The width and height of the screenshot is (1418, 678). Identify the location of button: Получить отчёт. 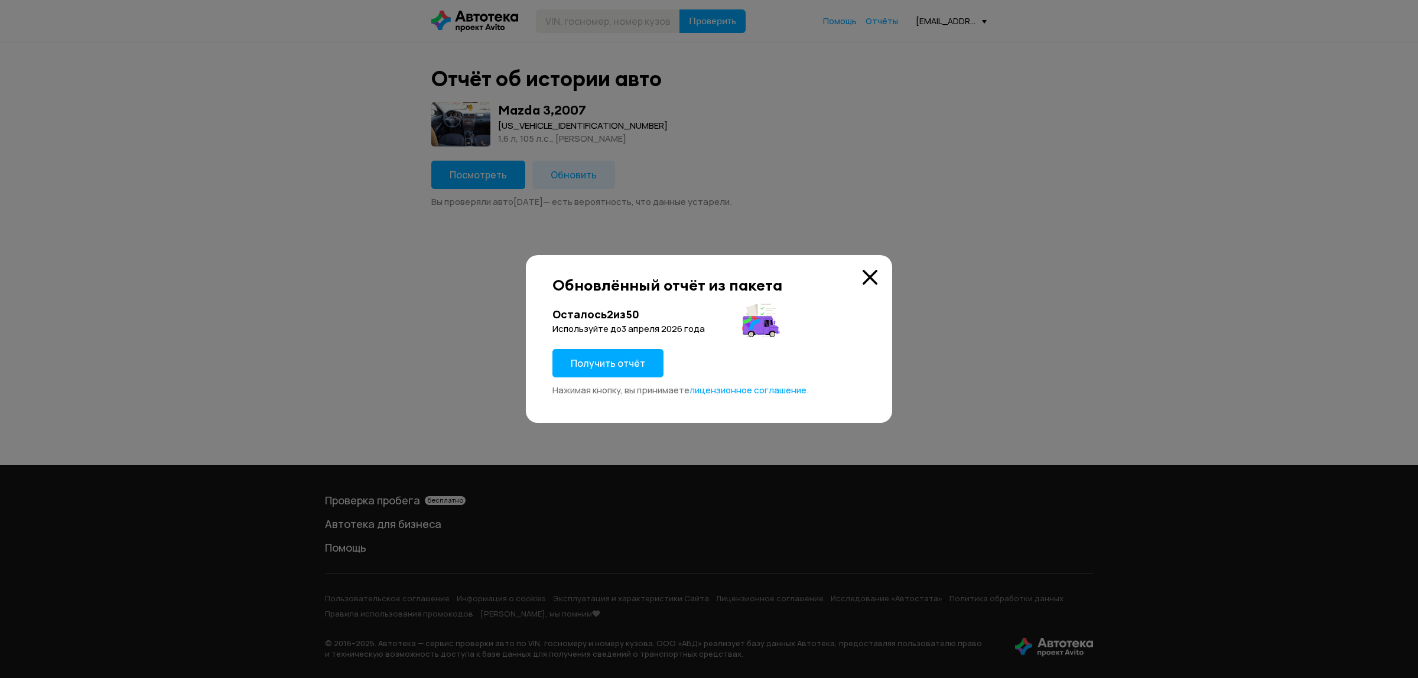
(608, 363).